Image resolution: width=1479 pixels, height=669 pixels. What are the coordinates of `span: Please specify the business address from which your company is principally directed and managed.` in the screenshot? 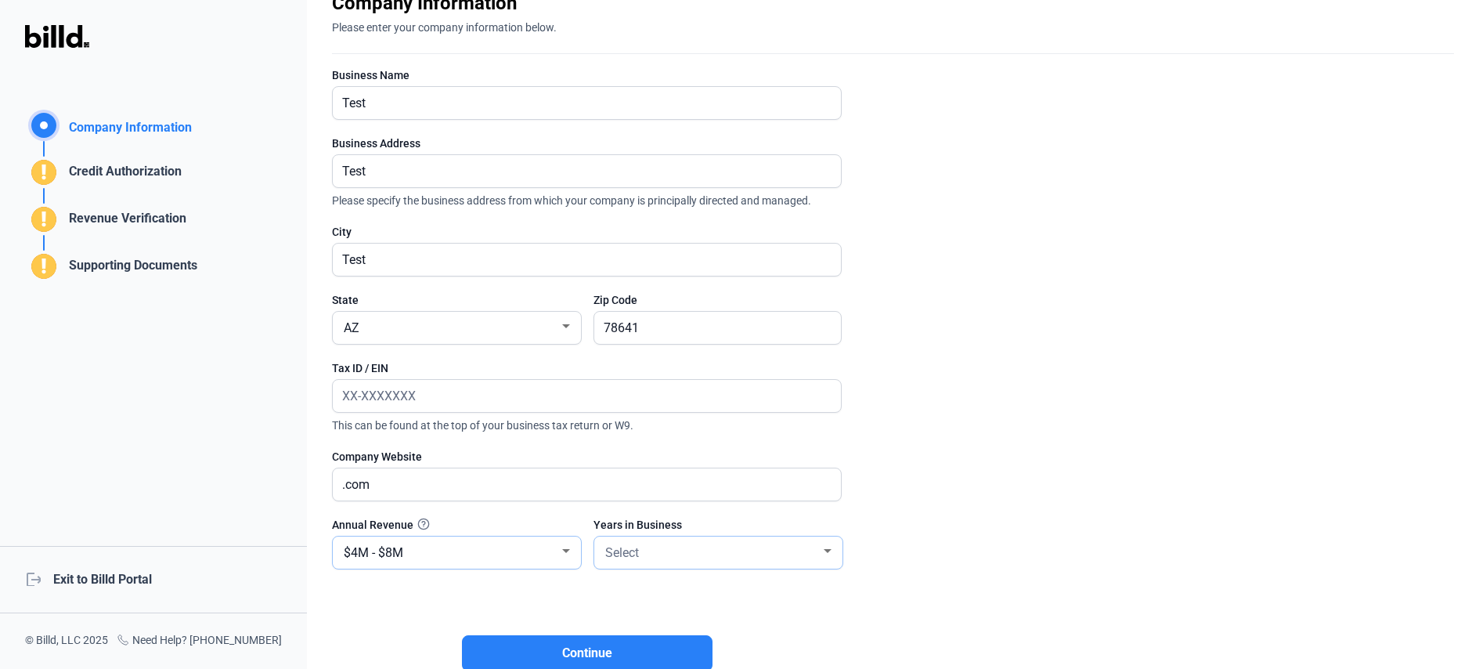 It's located at (586, 198).